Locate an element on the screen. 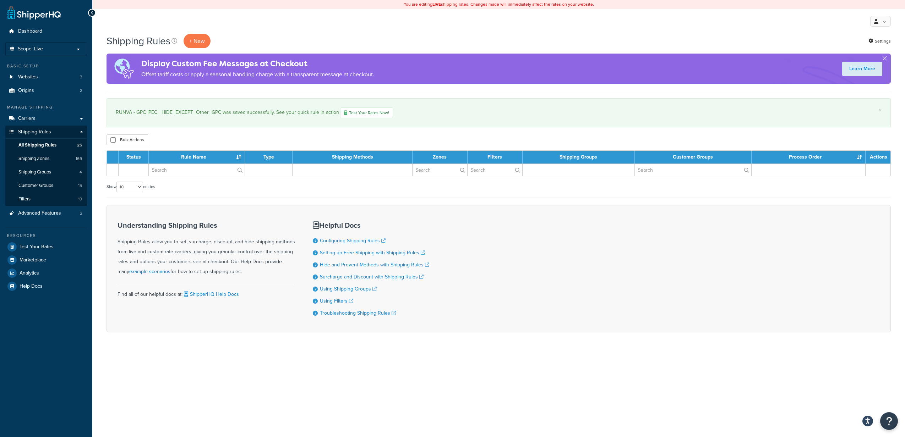 The image size is (905, 437). li: Test Your Rates is located at coordinates (46, 247).